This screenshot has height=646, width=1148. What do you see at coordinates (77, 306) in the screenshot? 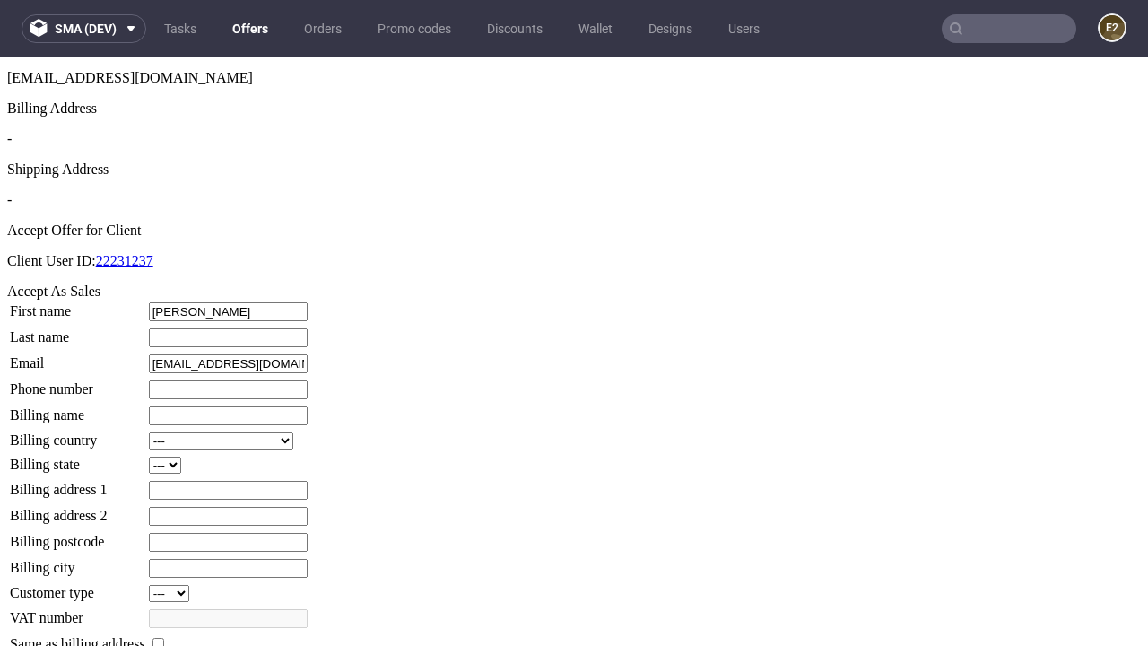
I see `td: Email` at bounding box center [77, 306].